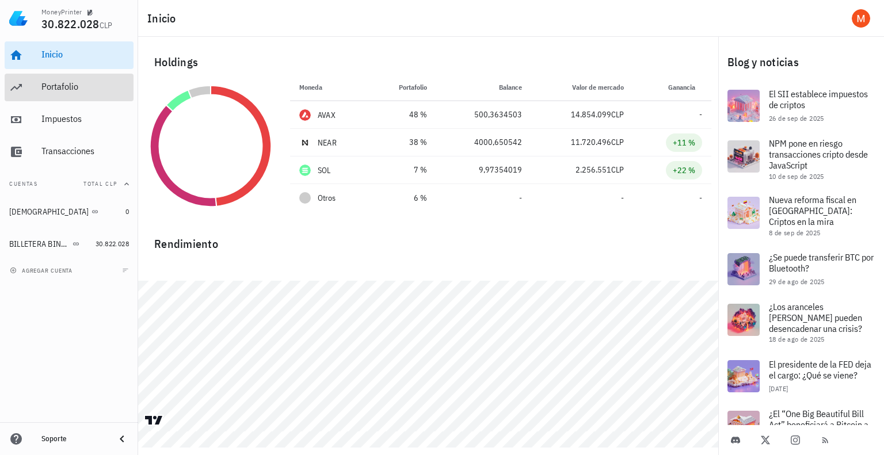 This screenshot has height=455, width=884. I want to click on div: +22 %, so click(684, 170).